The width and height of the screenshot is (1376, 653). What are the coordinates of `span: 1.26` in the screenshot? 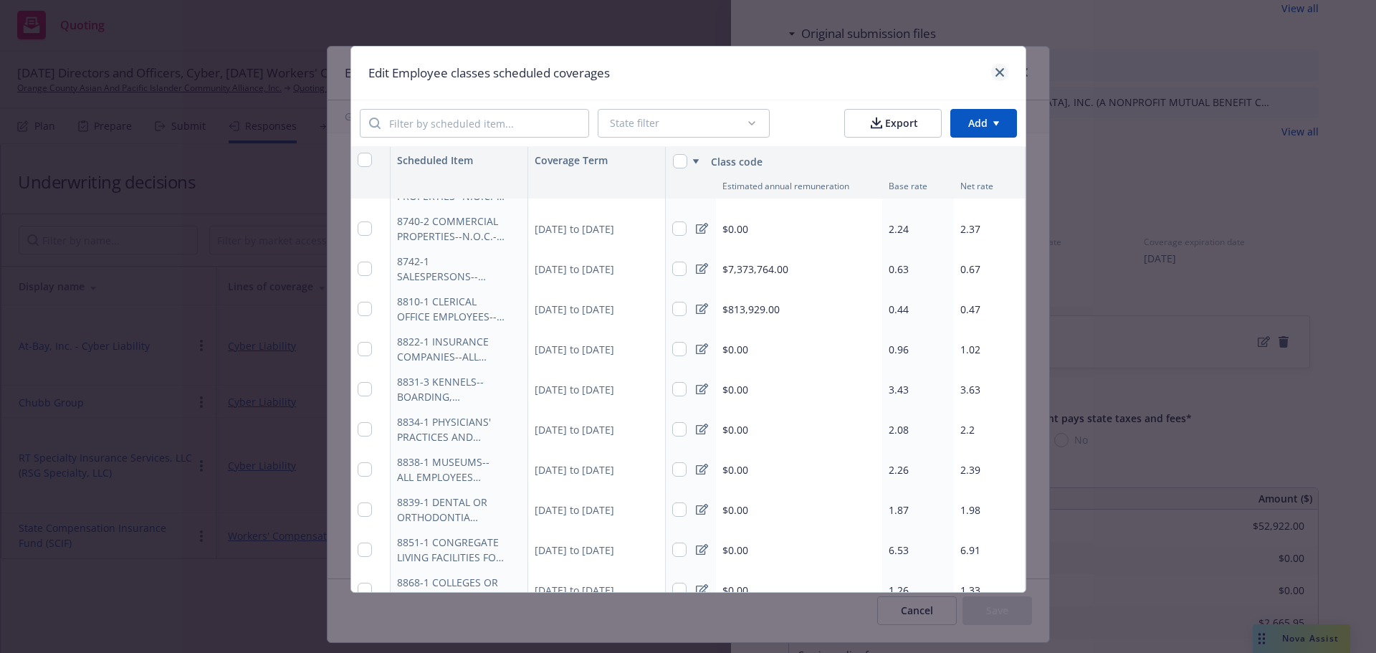 It's located at (899, 590).